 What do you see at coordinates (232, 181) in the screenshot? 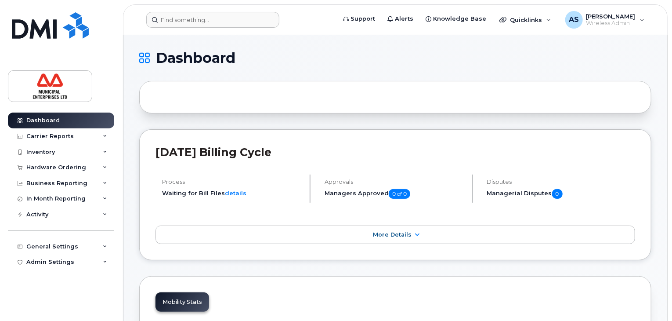
I see `h4: Process` at bounding box center [232, 181].